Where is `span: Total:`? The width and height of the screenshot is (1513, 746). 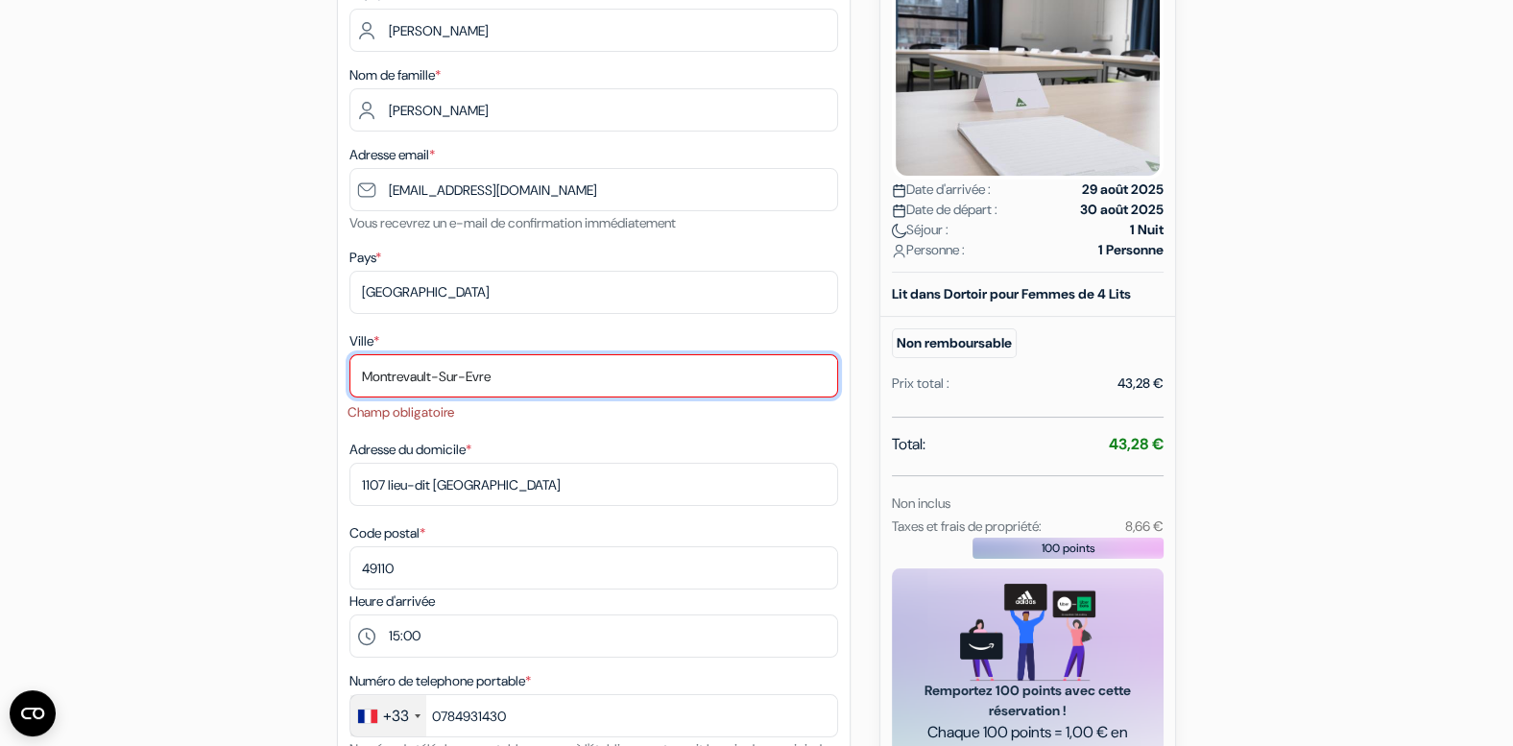 span: Total: is located at coordinates (908, 445).